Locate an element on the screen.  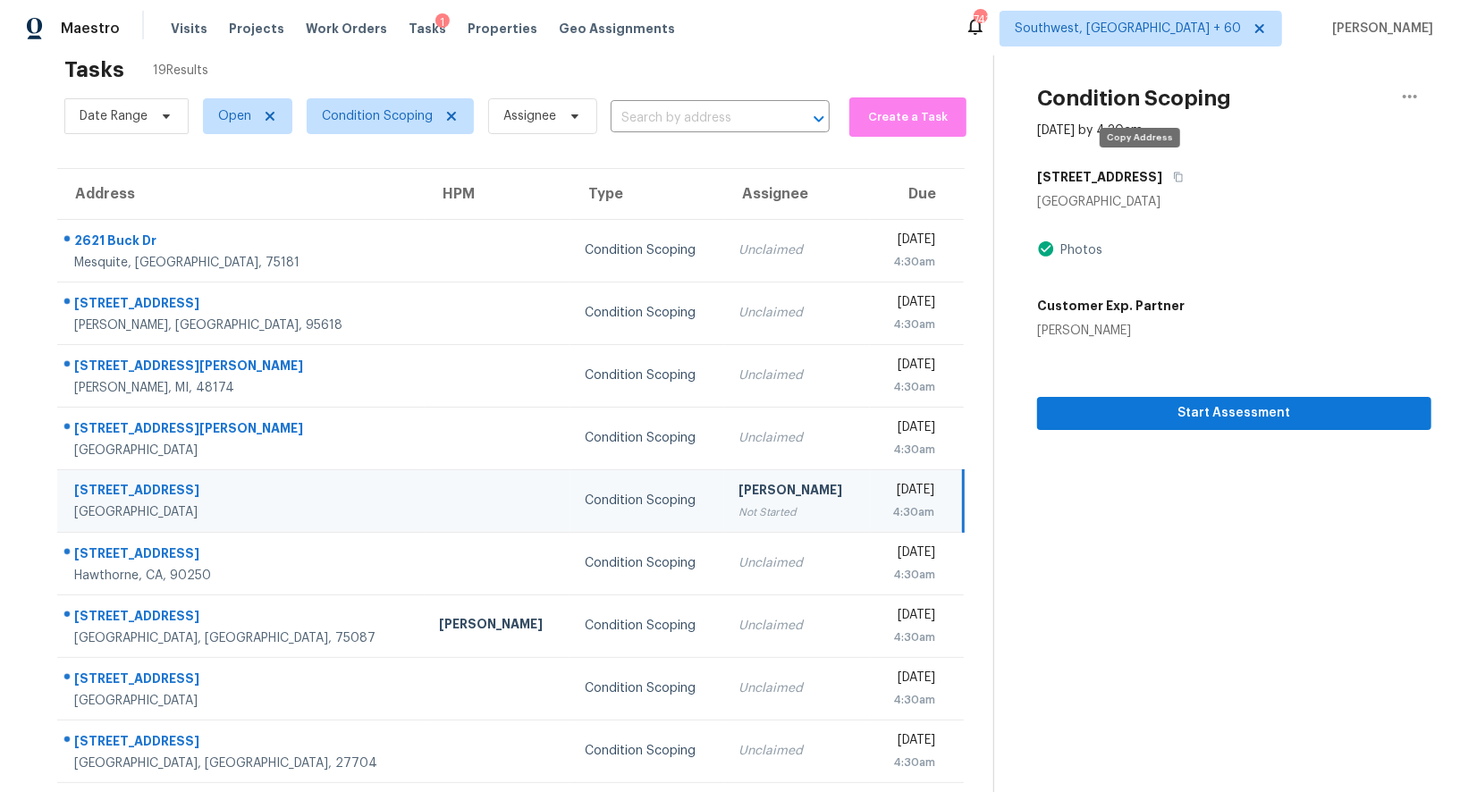
span: Condition Scoping is located at coordinates (377, 116).